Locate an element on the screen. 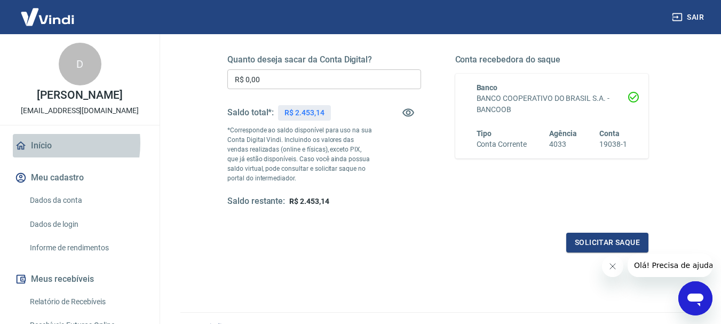 This screenshot has height=324, width=721. button: Meu cadastro is located at coordinates (80, 178).